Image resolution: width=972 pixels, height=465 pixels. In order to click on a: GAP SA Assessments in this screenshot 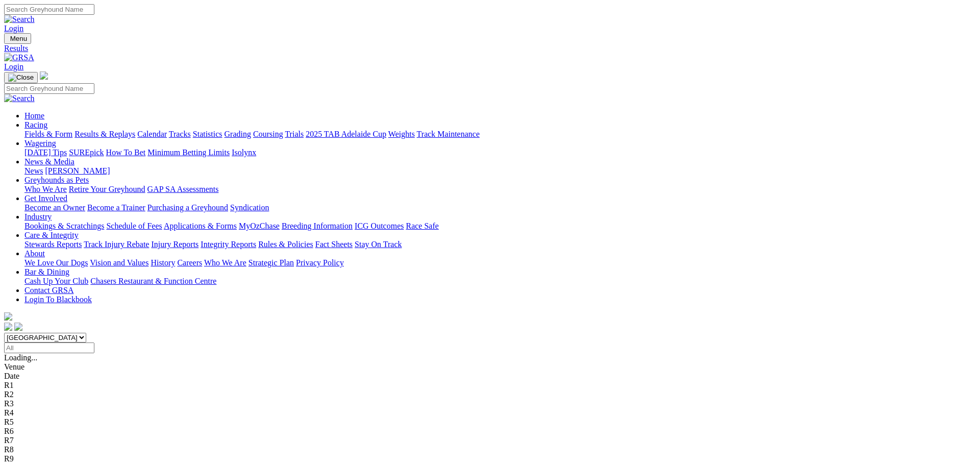, I will do `click(183, 189)`.